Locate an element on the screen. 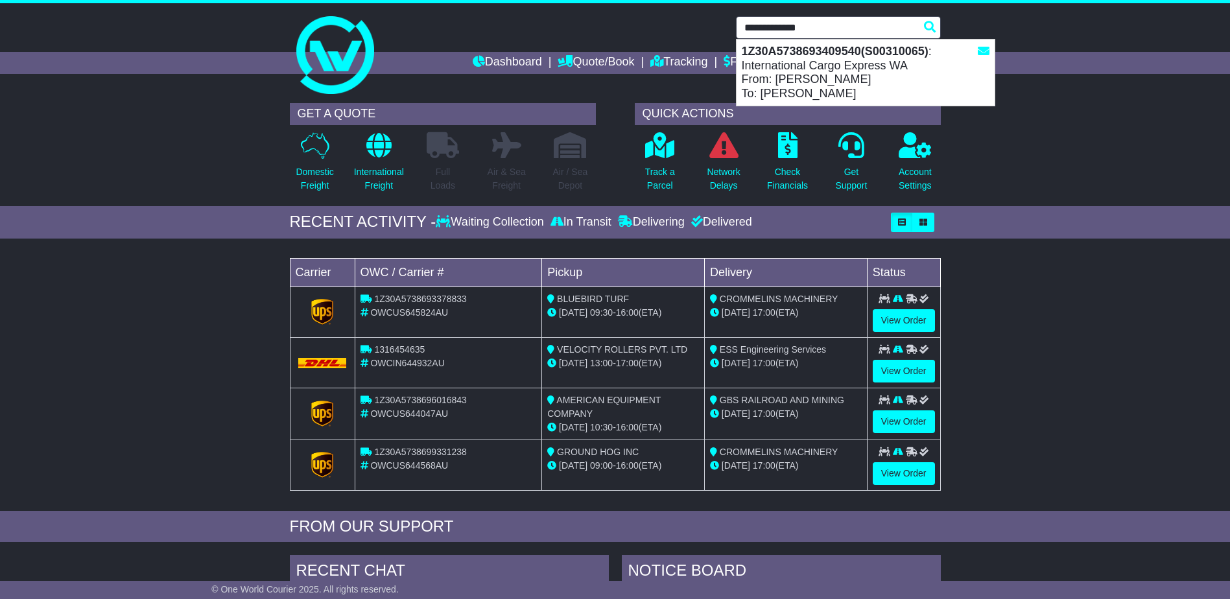  p: Account Settings is located at coordinates (915, 179).